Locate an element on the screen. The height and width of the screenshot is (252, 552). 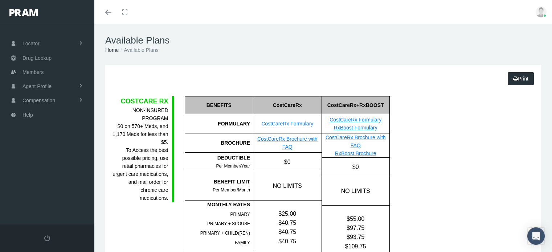
div: $55.00 is located at coordinates (356, 219).